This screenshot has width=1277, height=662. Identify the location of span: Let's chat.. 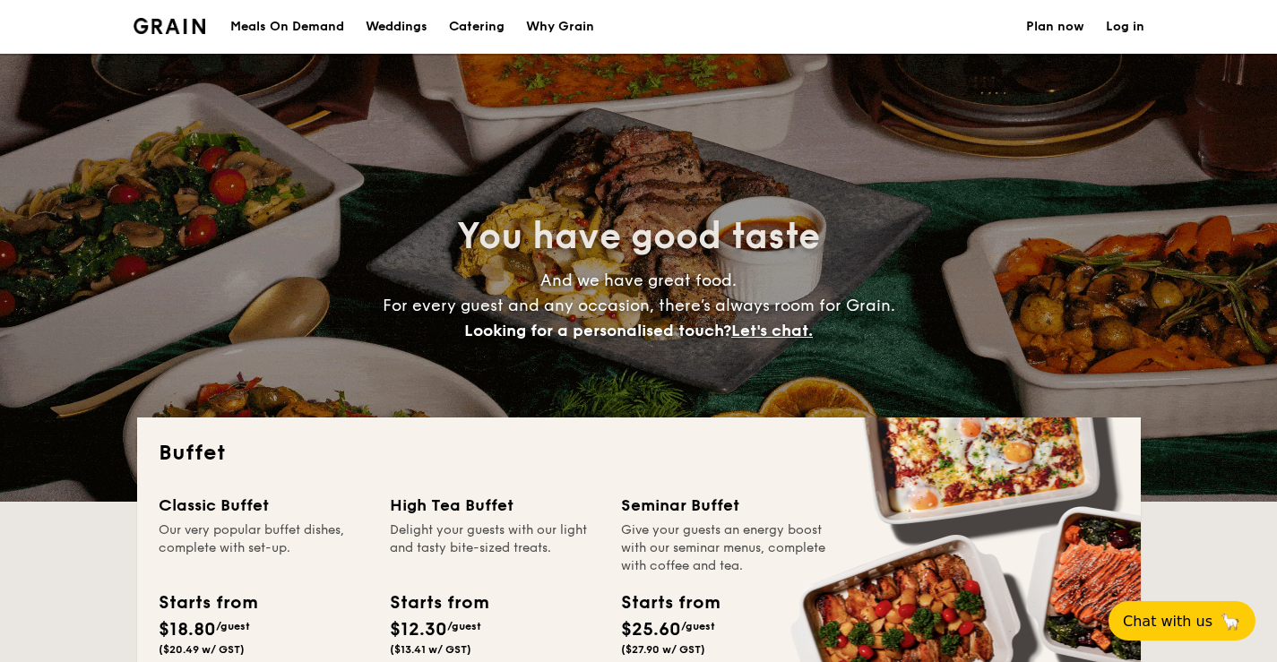
(772, 331).